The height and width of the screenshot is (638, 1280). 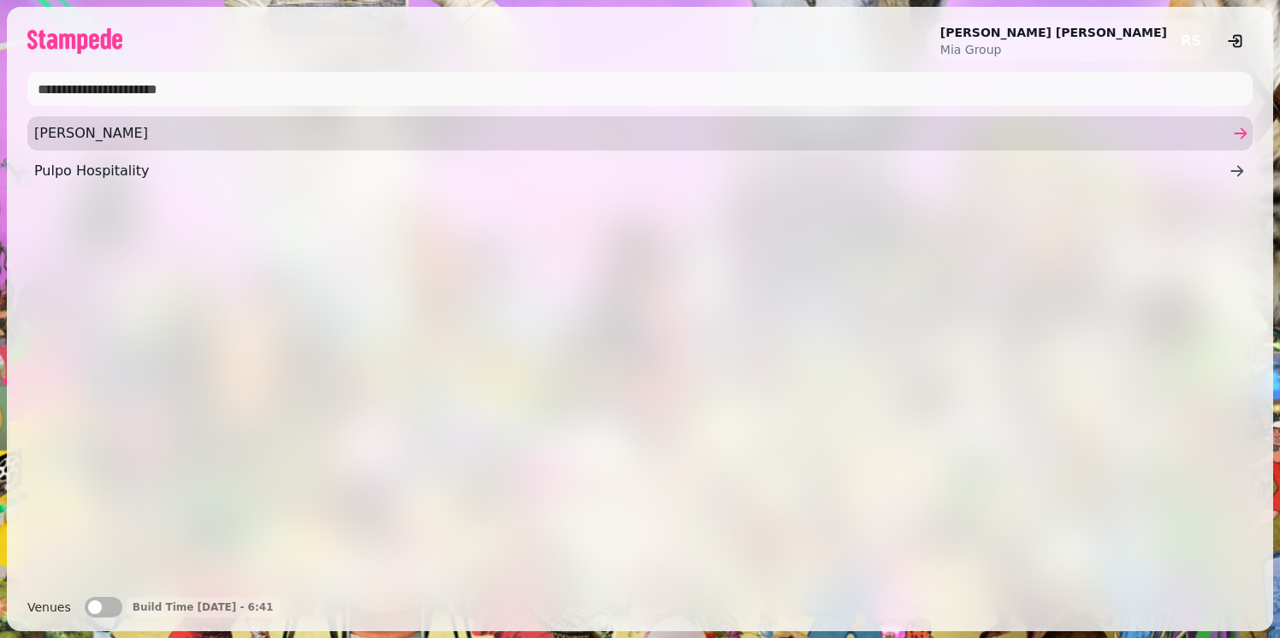 I want to click on span: Pulpo Hospitality, so click(x=631, y=171).